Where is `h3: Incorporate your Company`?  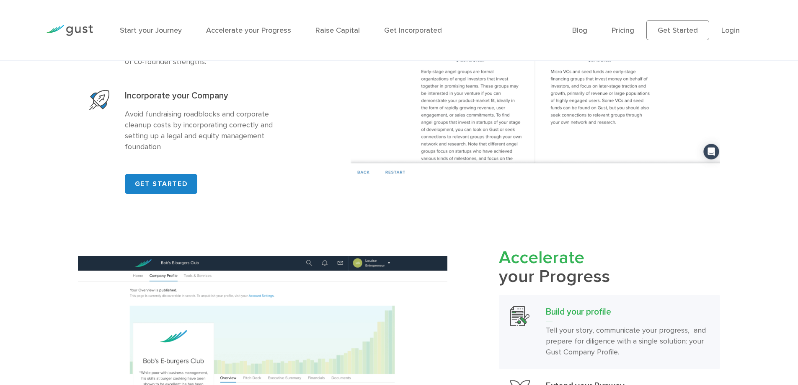 h3: Incorporate your Company is located at coordinates (206, 98).